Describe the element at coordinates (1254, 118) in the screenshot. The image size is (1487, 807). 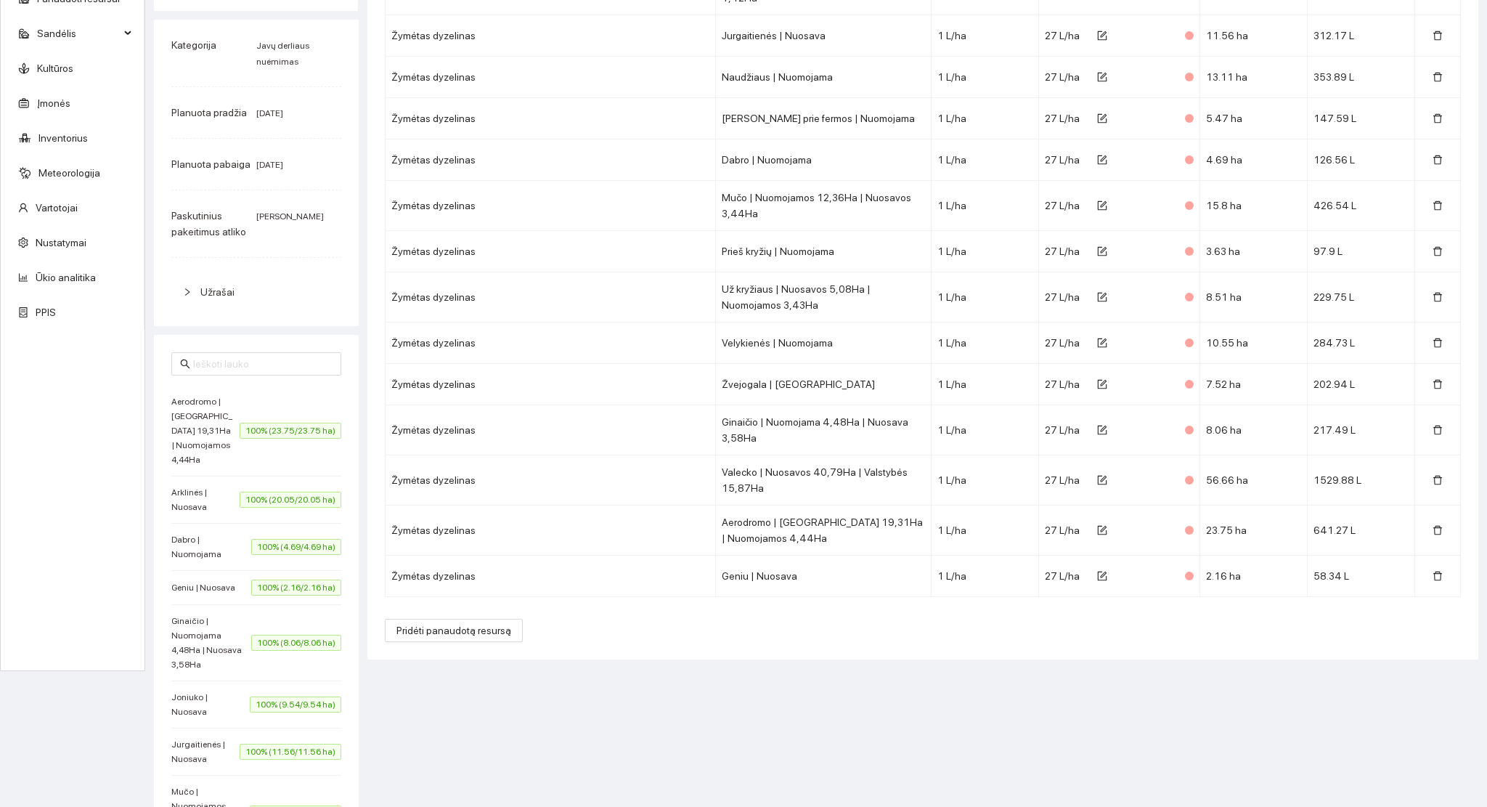
I see `td: 5.47 ha` at that location.